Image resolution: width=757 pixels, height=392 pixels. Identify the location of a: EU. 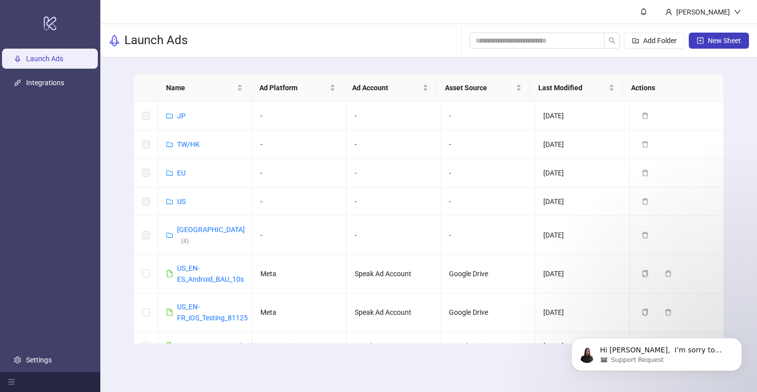
(181, 173).